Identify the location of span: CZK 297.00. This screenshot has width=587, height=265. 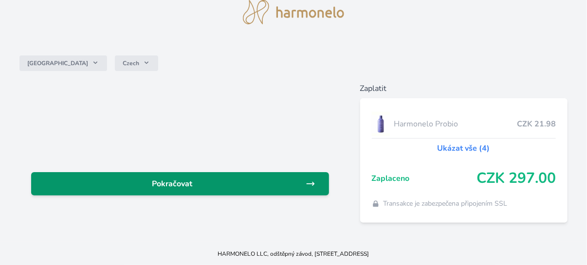
(516, 179).